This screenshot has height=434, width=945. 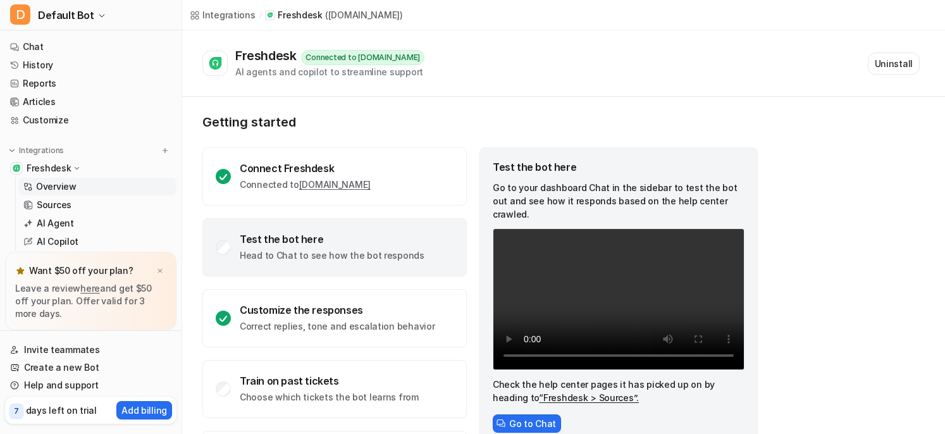 What do you see at coordinates (90, 385) in the screenshot?
I see `a: Help and support` at bounding box center [90, 385].